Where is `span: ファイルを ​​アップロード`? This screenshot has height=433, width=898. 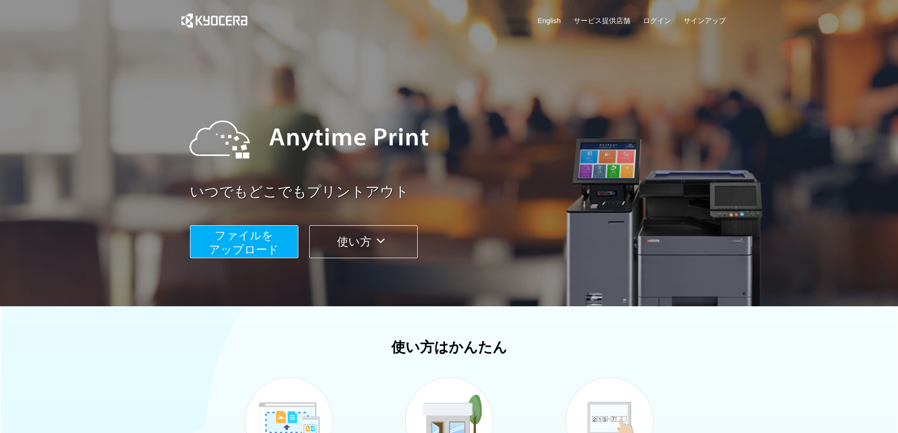
span: ファイルを ​​アップロード is located at coordinates (244, 242).